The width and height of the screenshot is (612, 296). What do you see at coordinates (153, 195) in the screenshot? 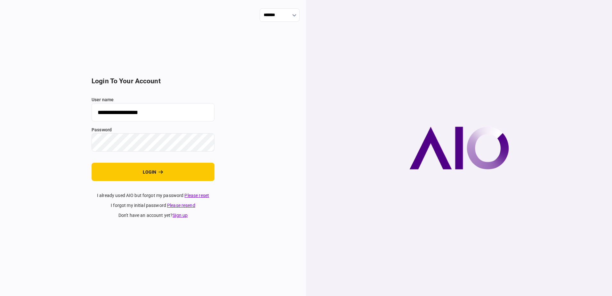
I see `div: I already used AIO but forgot my password` at bounding box center [153, 195].